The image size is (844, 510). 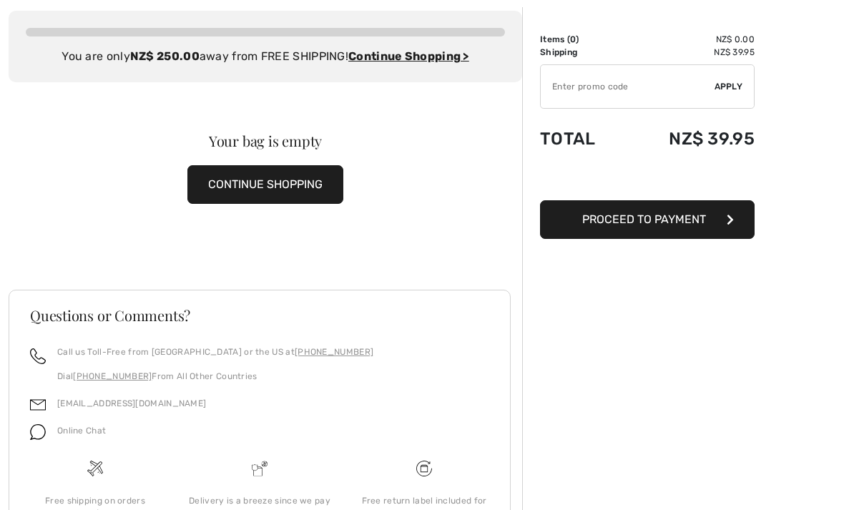 I want to click on input: Promo code, so click(x=627, y=87).